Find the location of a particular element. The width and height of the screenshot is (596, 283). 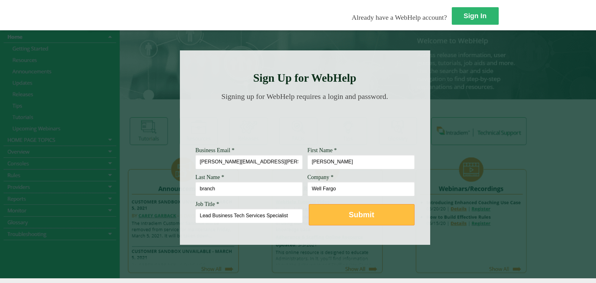

span: Last Name * is located at coordinates (210, 177).